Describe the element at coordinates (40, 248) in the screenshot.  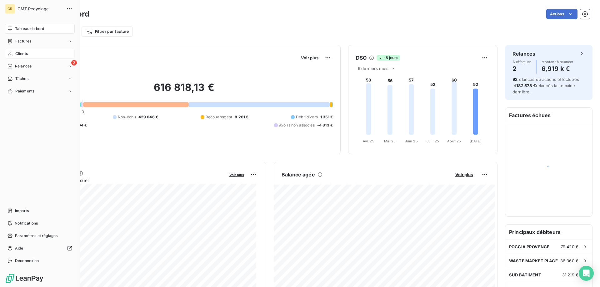
I see `a: Aide` at that location.